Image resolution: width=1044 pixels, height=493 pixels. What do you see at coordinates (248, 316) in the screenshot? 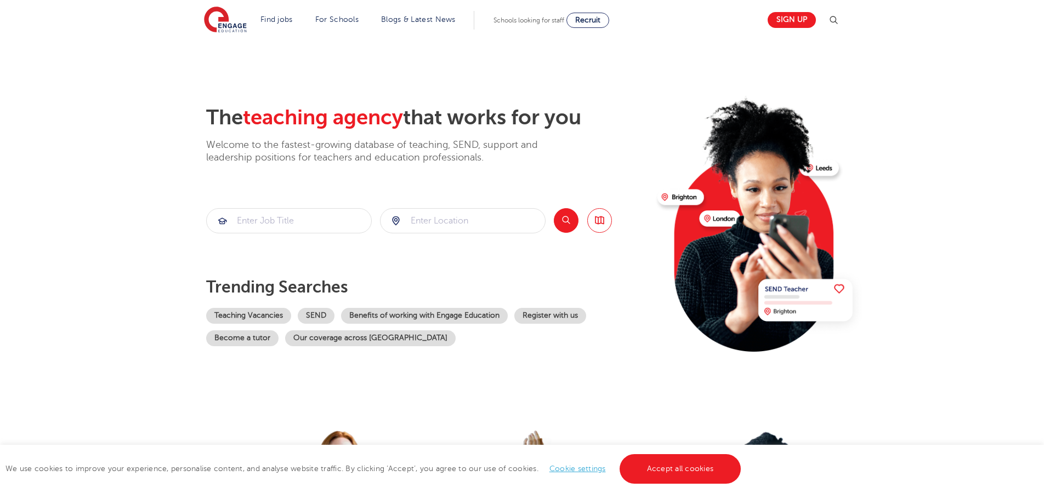
I see `a: Teaching Vacancies` at bounding box center [248, 316].